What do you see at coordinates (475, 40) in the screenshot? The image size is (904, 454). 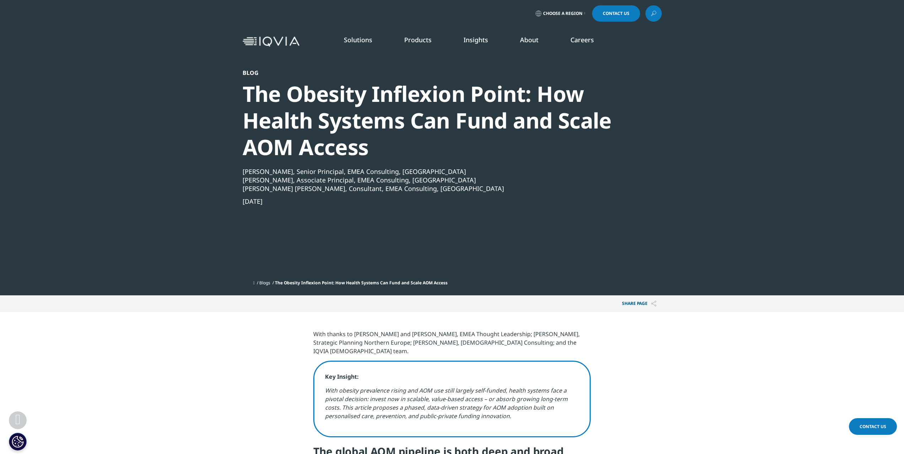 I see `a: Insights` at bounding box center [475, 40].